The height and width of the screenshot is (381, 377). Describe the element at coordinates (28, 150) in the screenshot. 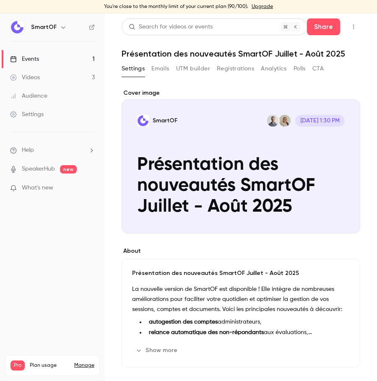

I see `span: Help` at that location.